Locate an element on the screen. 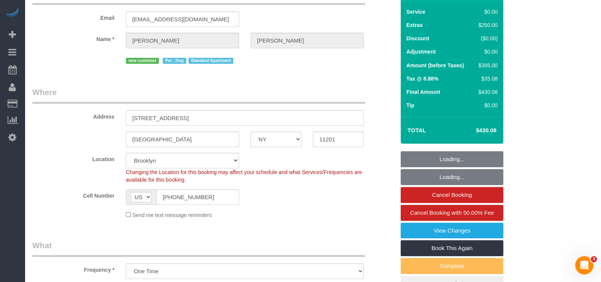  span: Cancel Booking with 50.00% Fee is located at coordinates (452, 212).